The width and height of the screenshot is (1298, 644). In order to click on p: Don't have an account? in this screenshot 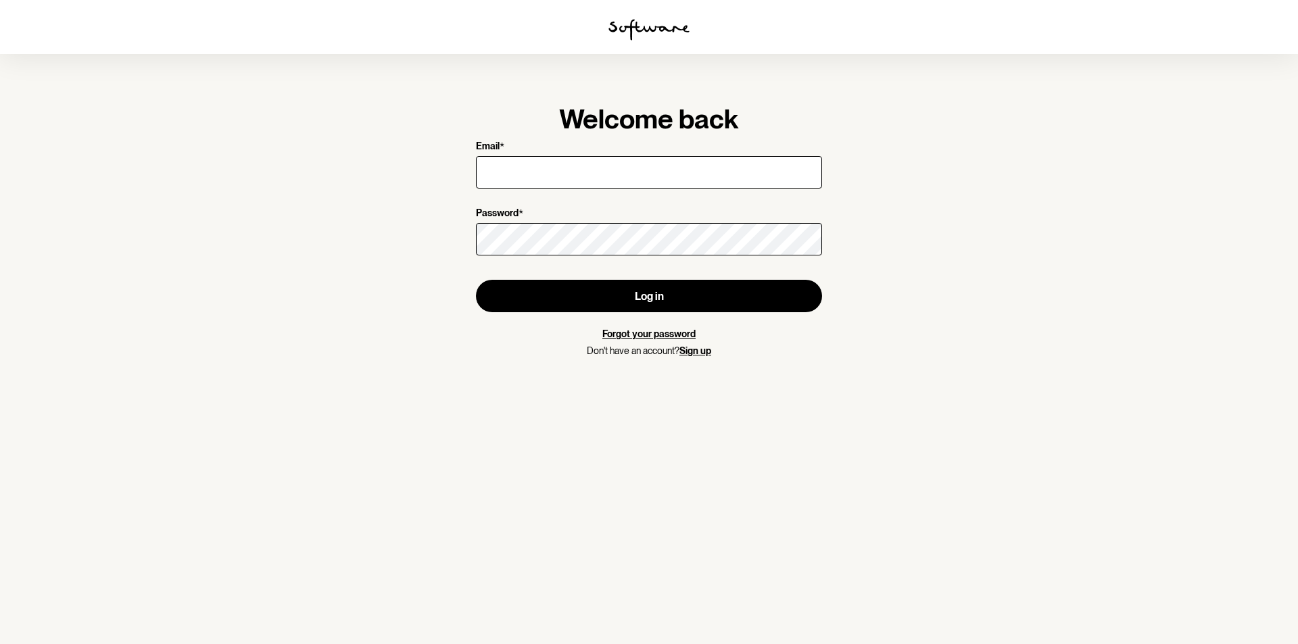, I will do `click(649, 351)`.